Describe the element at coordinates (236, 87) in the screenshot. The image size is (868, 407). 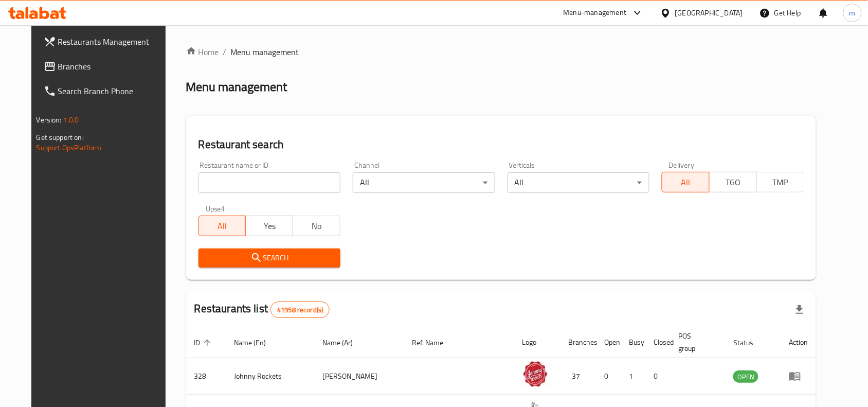
I see `h2: Menu management` at that location.